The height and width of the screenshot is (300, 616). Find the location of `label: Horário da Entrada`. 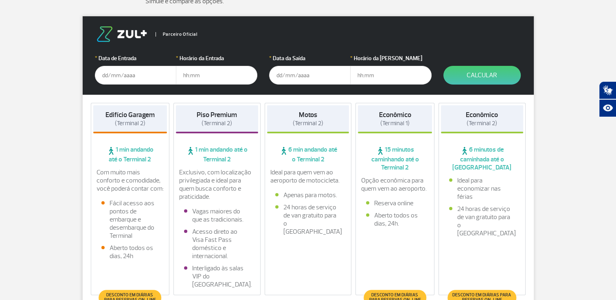

label: Horário da Entrada is located at coordinates (217, 58).